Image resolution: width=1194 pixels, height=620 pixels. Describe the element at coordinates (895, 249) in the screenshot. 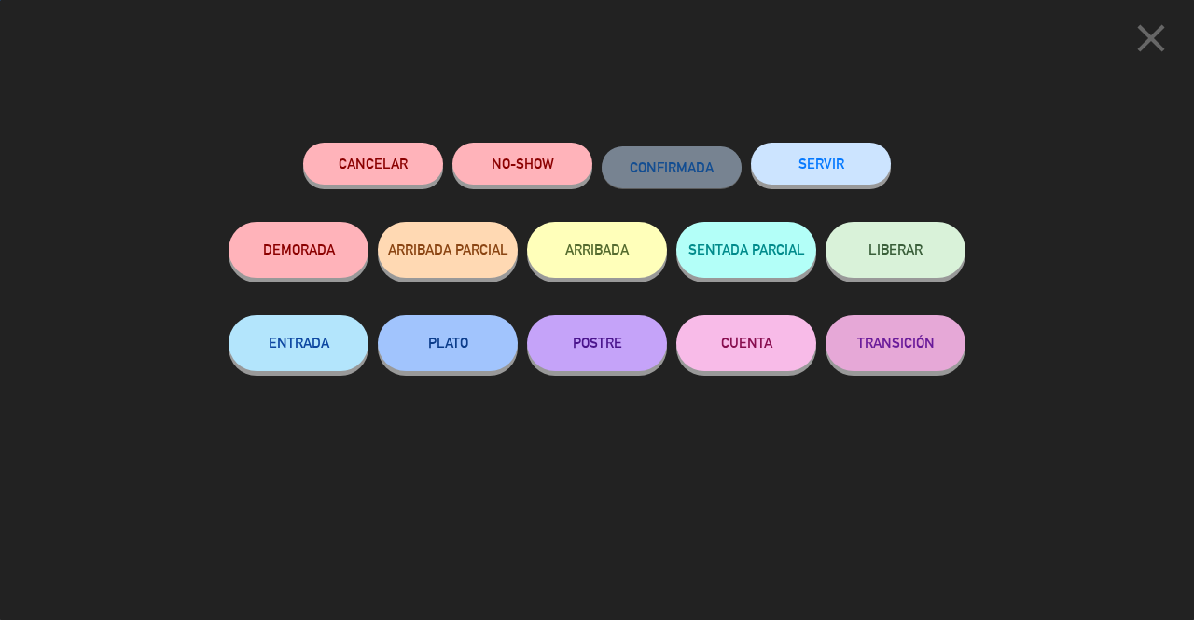

I see `span: LIBERAR` at that location.